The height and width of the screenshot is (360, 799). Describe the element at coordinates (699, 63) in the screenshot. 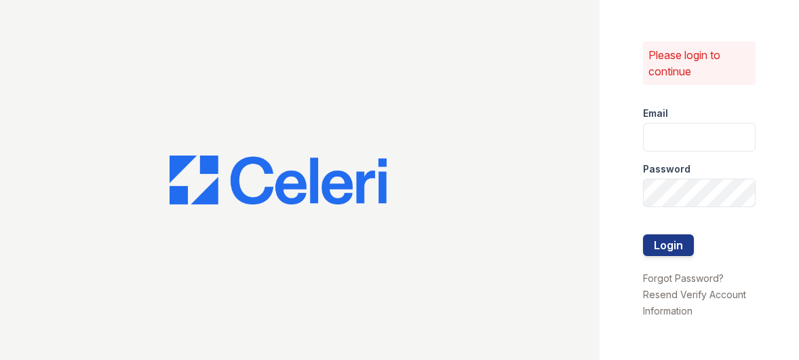

I see `p: Please login to continue` at that location.